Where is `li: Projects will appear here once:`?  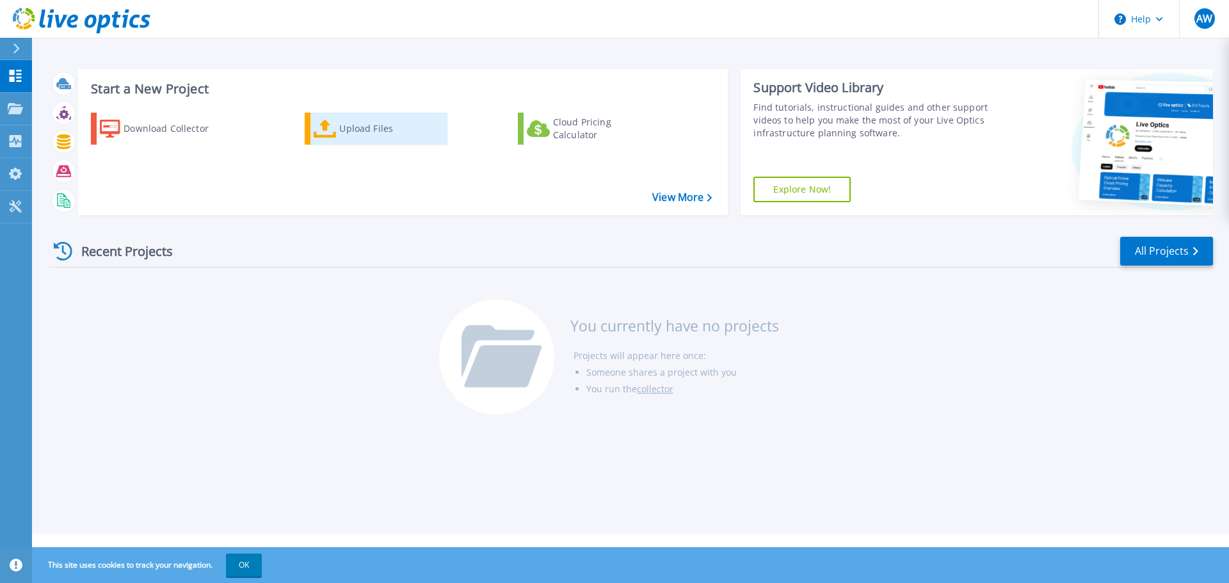 li: Projects will appear here once: is located at coordinates (676, 356).